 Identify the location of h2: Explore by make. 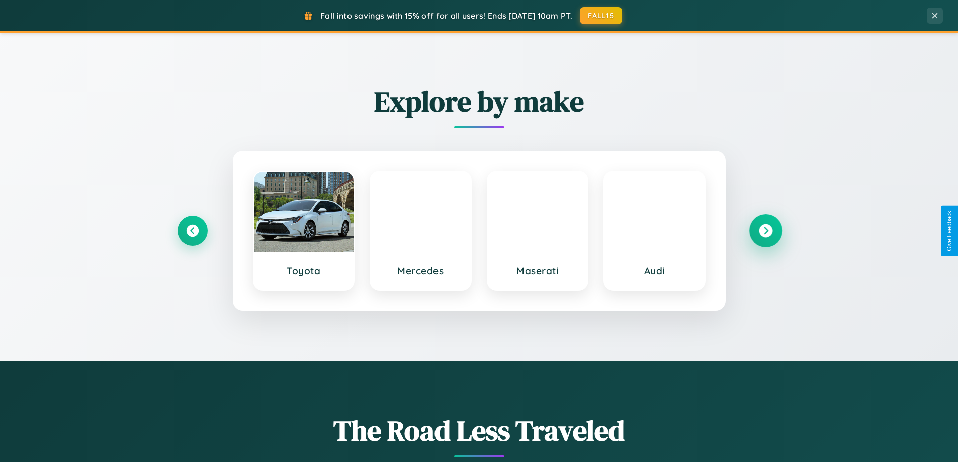
(479, 101).